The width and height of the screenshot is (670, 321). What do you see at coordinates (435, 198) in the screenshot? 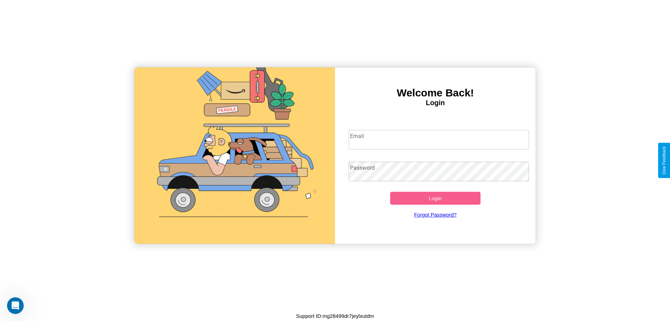
I see `button: Login` at bounding box center [435, 198].